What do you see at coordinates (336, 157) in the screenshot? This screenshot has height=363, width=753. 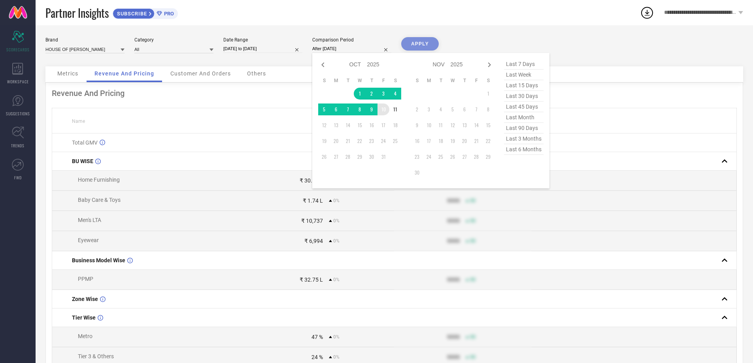 I see `td: Mon Oct 27 2025` at bounding box center [336, 157].